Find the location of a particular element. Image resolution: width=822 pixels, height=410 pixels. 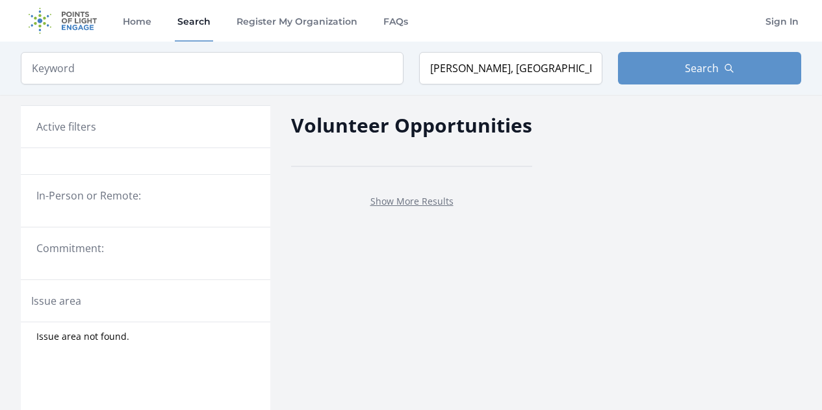

legend: Issue area is located at coordinates (56, 301).